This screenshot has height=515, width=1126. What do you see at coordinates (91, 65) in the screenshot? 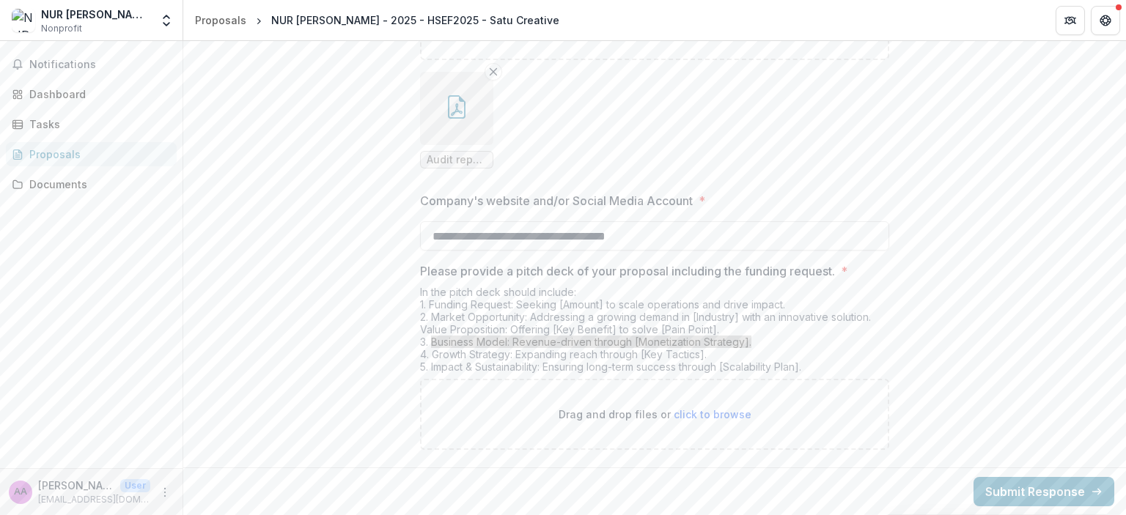
I see `button: Notifications` at bounding box center [91, 65].